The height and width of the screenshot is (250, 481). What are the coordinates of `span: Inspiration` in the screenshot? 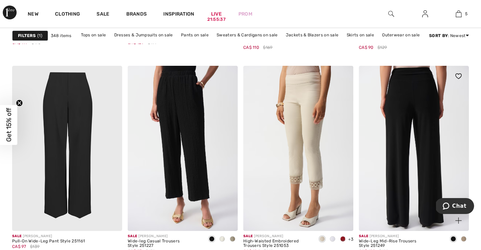 It's located at (179, 15).